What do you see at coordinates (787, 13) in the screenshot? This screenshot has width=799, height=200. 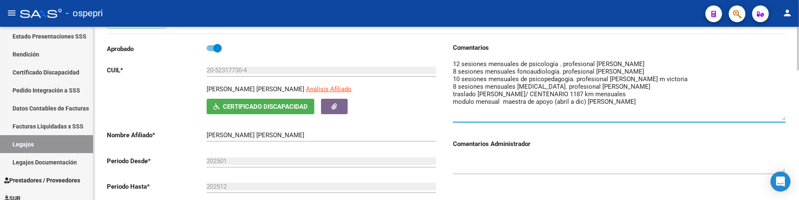 I see `mat-icon: person` at bounding box center [787, 13].